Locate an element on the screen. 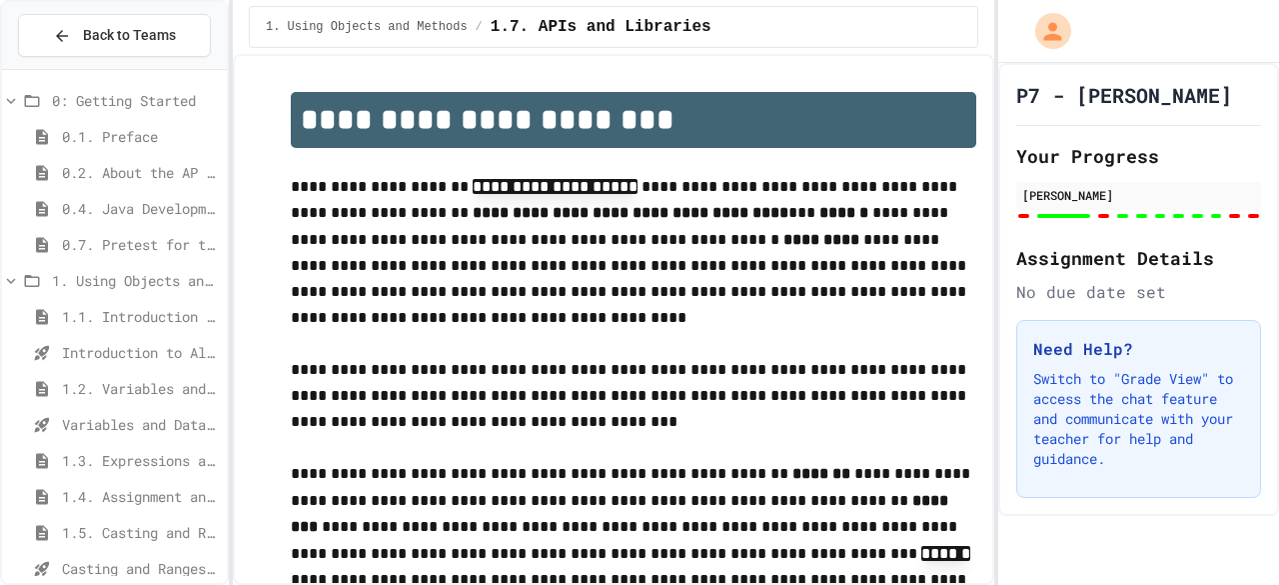 This screenshot has height=585, width=1279. div: My Account is located at coordinates (1045, 31).